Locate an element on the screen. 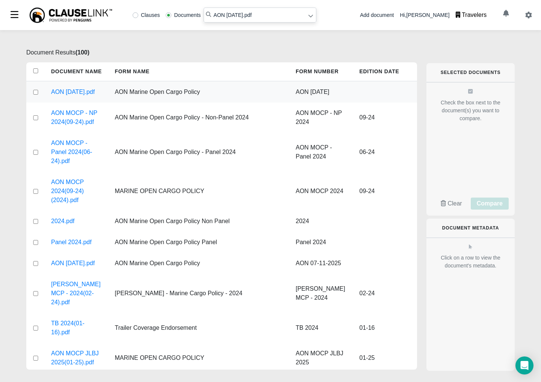 This screenshot has height=382, width=541. div: AON MOCP 2024 is located at coordinates (322, 191).